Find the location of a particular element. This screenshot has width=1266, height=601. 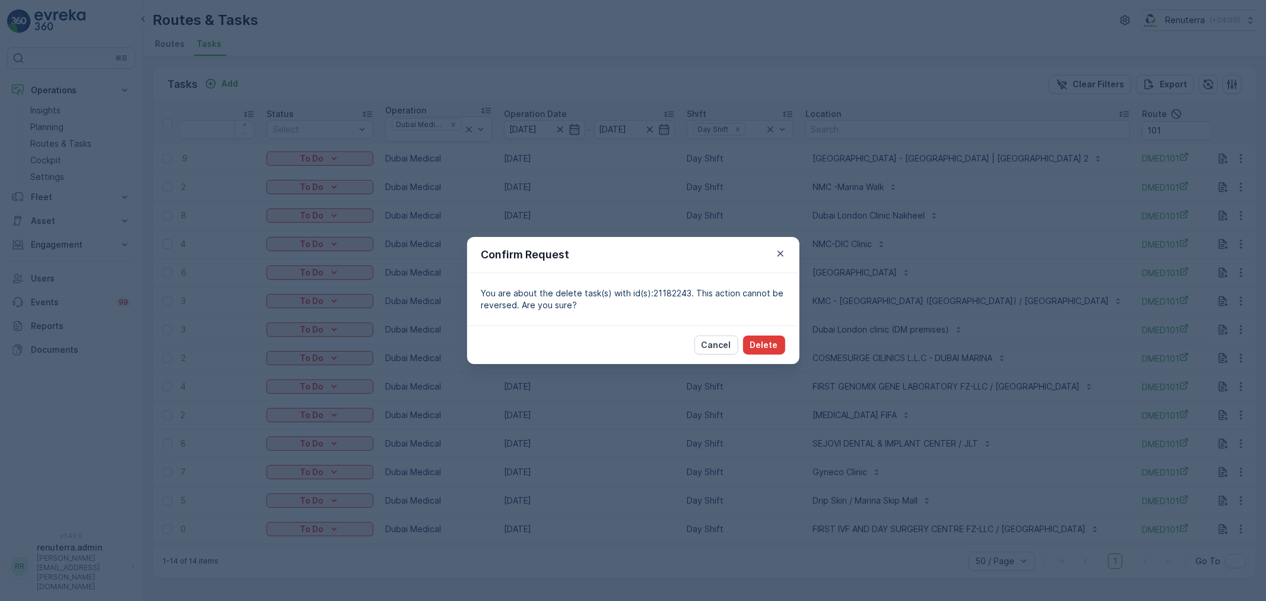

p: Confirm Request is located at coordinates (525, 255).